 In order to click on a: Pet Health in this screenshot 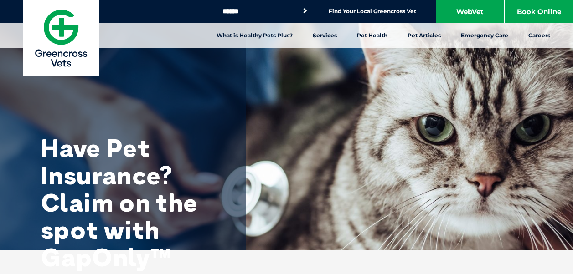, I will do `click(372, 36)`.